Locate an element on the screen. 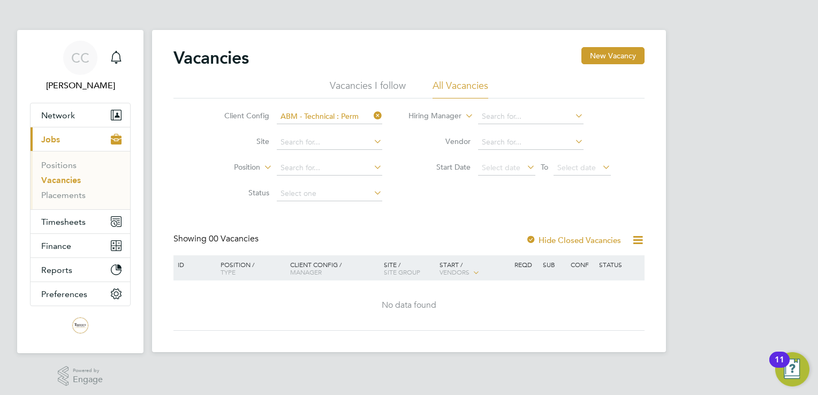  div: Showing is located at coordinates (217, 239).